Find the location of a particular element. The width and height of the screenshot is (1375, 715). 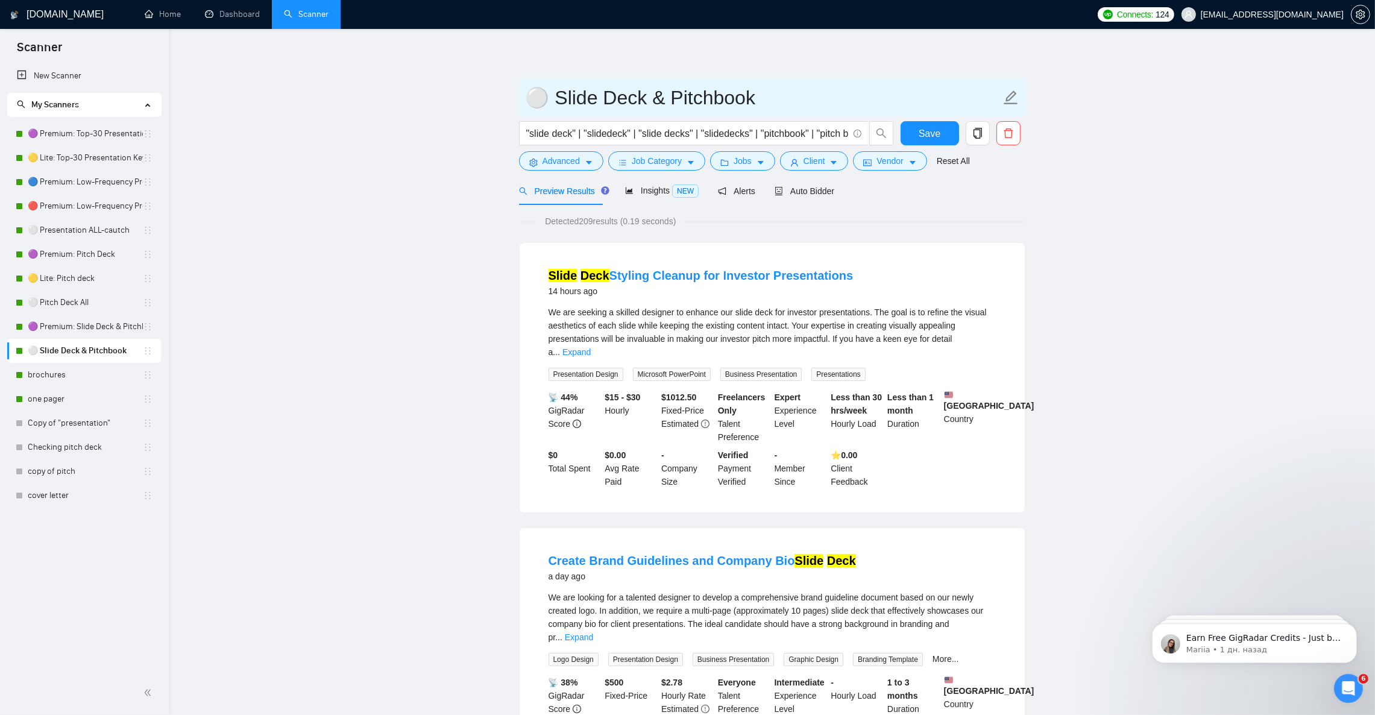

li: 🔵 Premium: Low-Frequency Presentations is located at coordinates (84, 182).